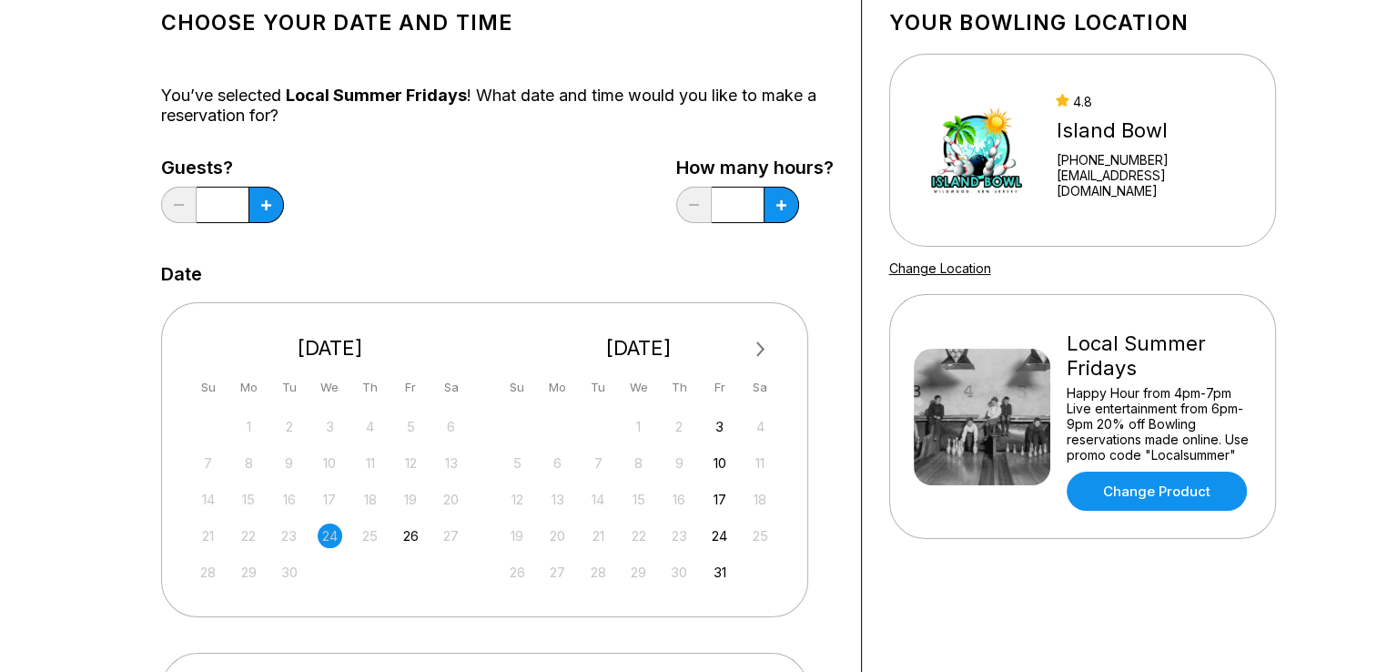 The width and height of the screenshot is (1377, 672). What do you see at coordinates (598, 462) in the screenshot?
I see `div: Not available Tuesday, October 7th, 2025` at bounding box center [598, 462].